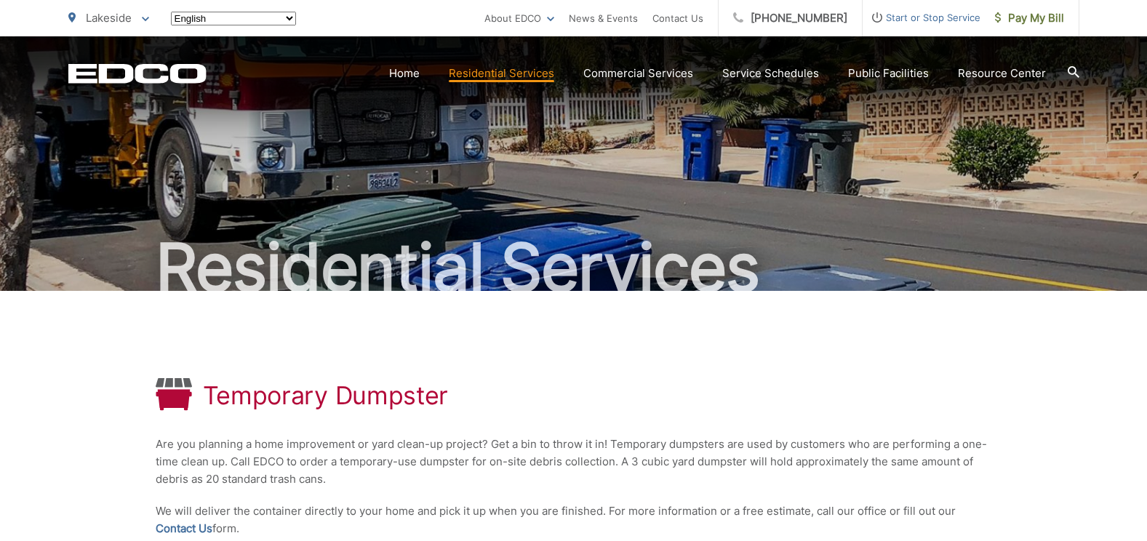 Image resolution: width=1147 pixels, height=541 pixels. What do you see at coordinates (519, 18) in the screenshot?
I see `a: About EDCO` at bounding box center [519, 18].